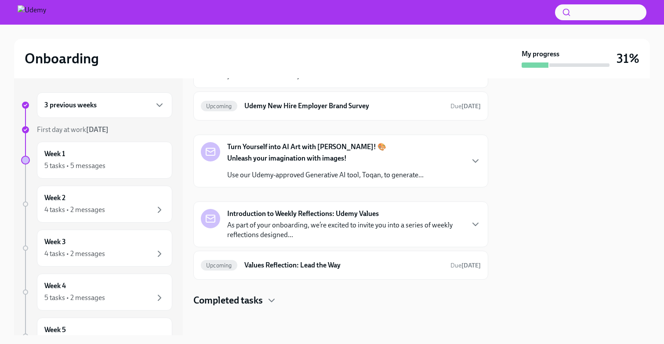 This screenshot has width=664, height=344. Describe the element at coordinates (97, 160) in the screenshot. I see `a: Week 15 tasks • 5 messages` at that location.